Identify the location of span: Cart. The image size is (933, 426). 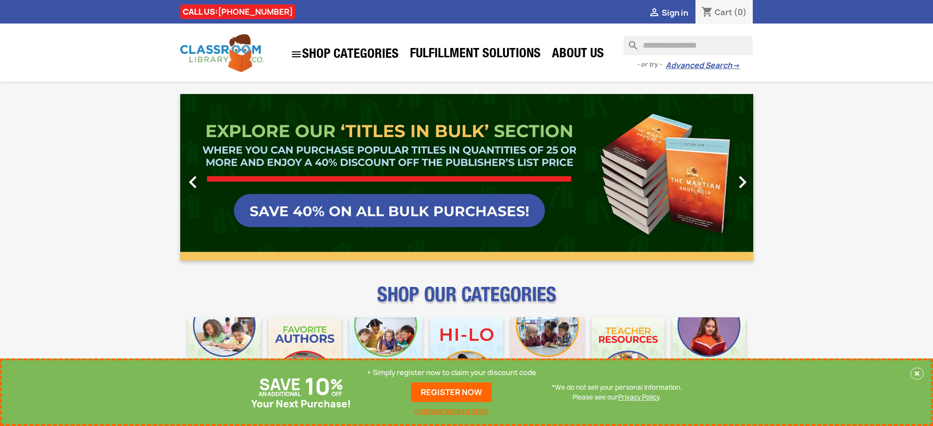
(724, 12).